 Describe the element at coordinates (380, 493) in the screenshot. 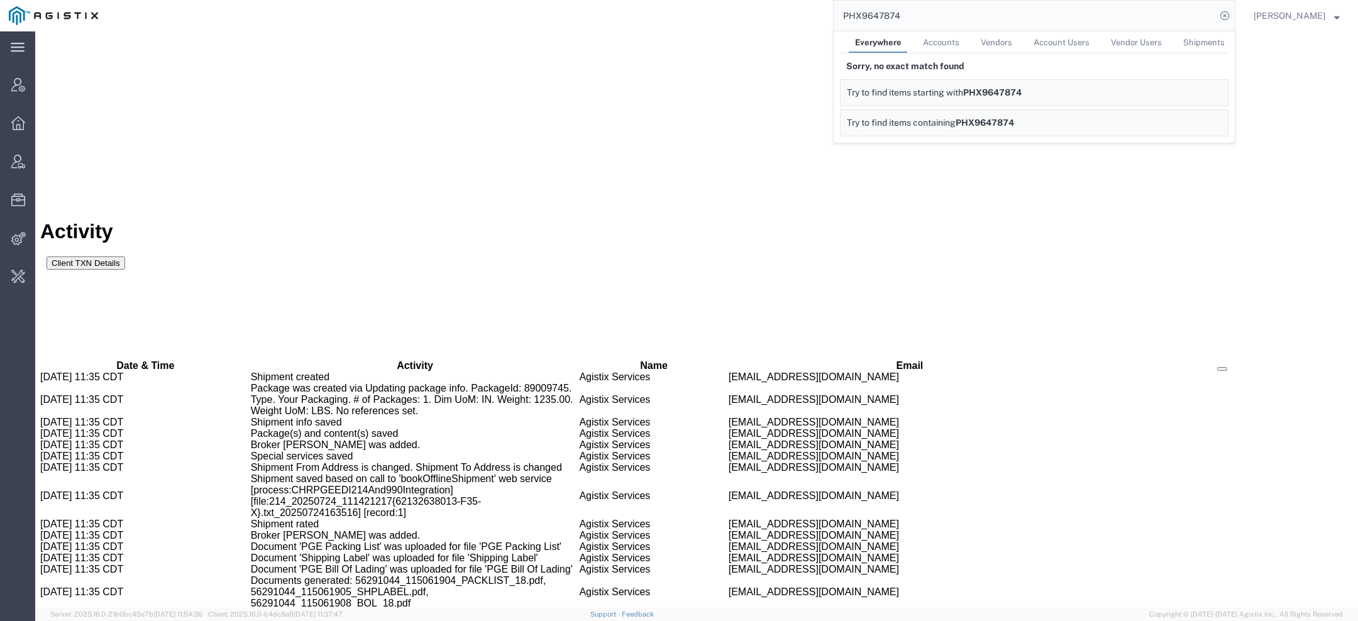

I see `td: Shipment rated` at that location.